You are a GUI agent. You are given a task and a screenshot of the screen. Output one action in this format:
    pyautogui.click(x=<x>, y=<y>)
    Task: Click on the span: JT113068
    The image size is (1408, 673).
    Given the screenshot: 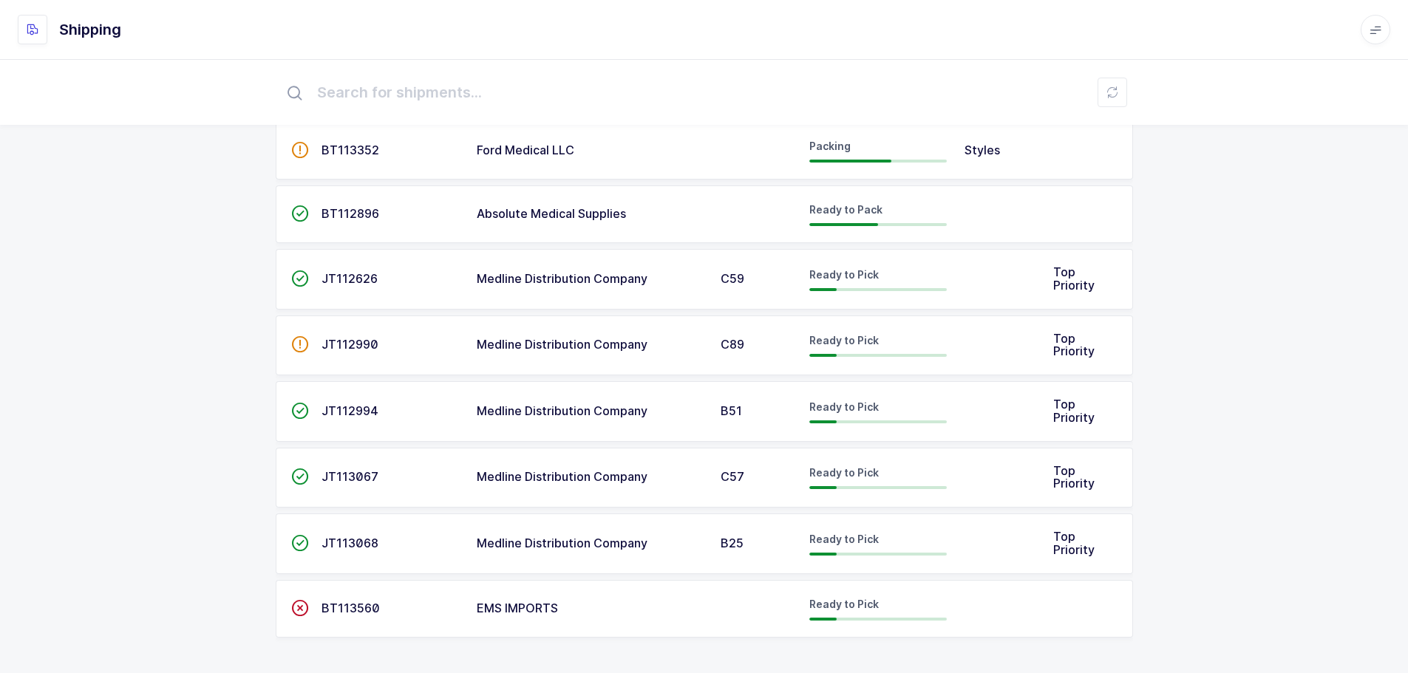 What is the action you would take?
    pyautogui.click(x=350, y=543)
    